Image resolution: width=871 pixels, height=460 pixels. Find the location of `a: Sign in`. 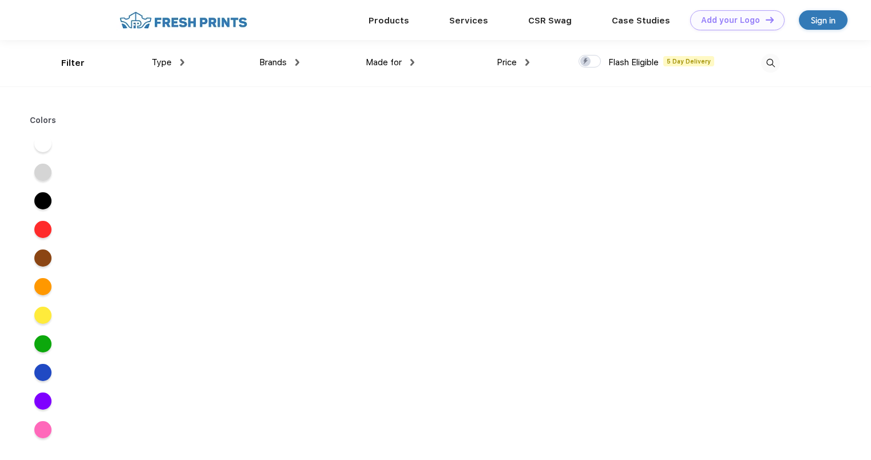

a: Sign in is located at coordinates (823, 20).